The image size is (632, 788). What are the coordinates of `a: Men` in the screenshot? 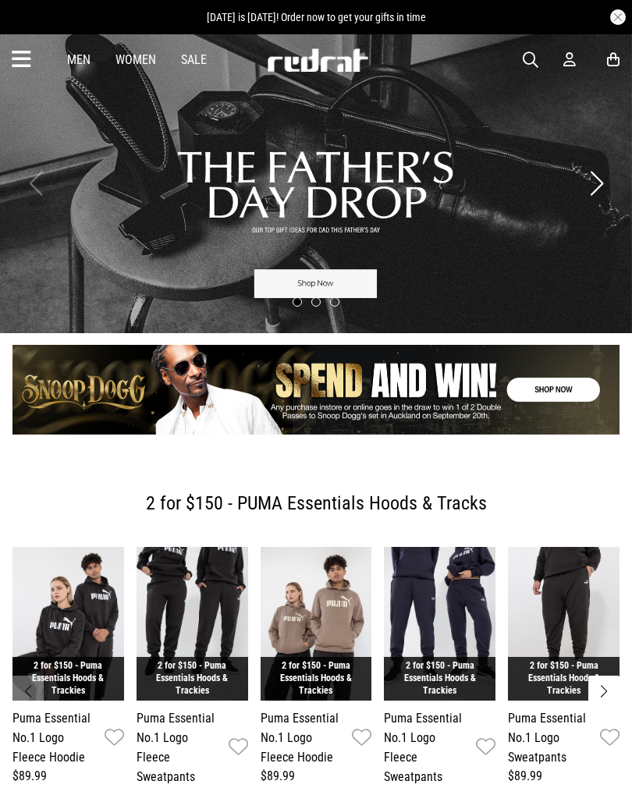 It's located at (79, 59).